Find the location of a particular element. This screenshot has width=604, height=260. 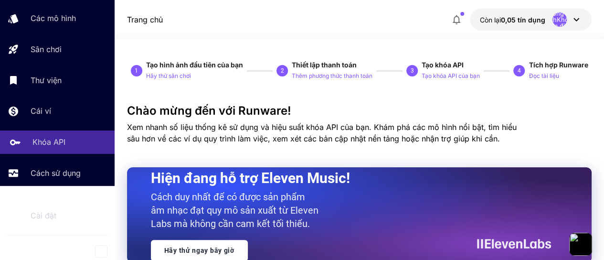

font: 3 is located at coordinates (412, 71).